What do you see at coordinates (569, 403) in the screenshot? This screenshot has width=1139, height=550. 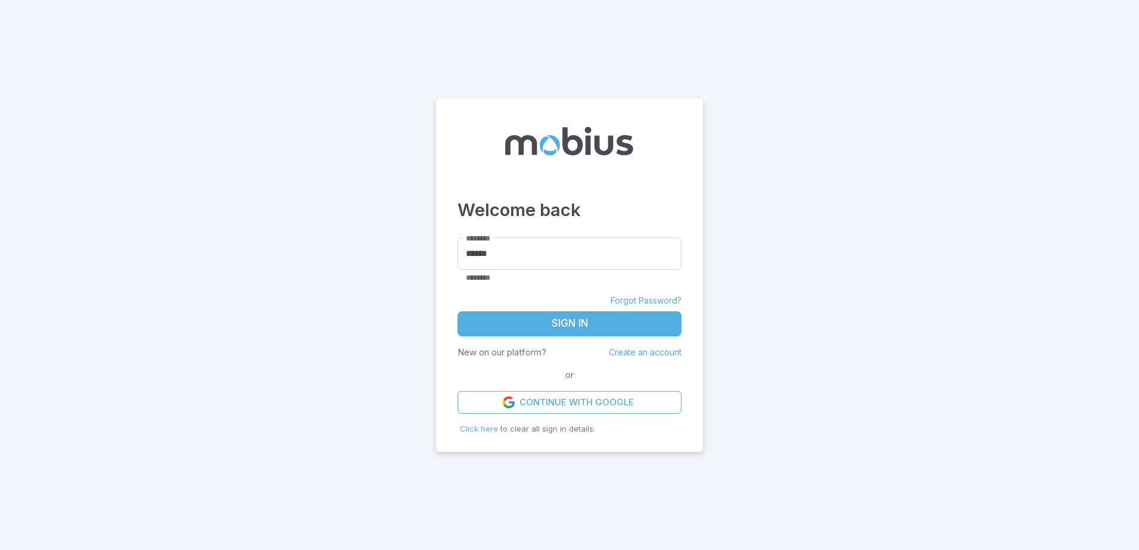 I see `a: Continue with Google` at bounding box center [569, 403].